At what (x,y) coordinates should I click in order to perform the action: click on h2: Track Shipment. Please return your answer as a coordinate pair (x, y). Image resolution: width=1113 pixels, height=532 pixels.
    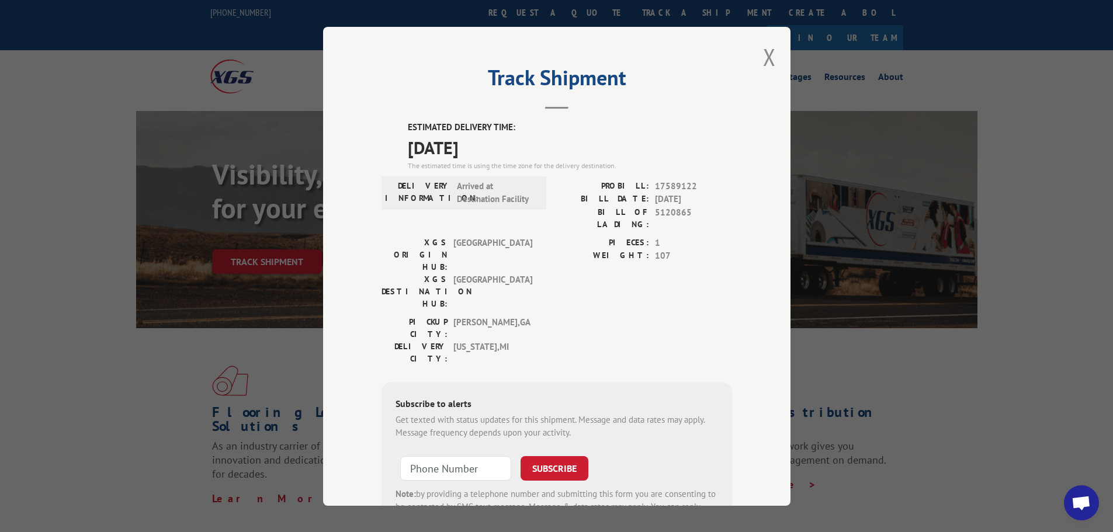
    Looking at the image, I should click on (557, 81).